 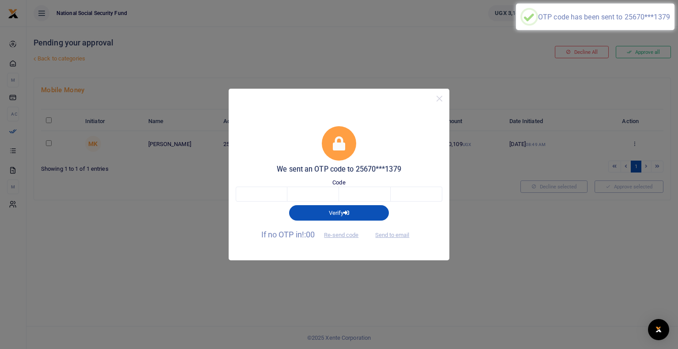 I want to click on div: Open Intercom Messenger, so click(x=658, y=330).